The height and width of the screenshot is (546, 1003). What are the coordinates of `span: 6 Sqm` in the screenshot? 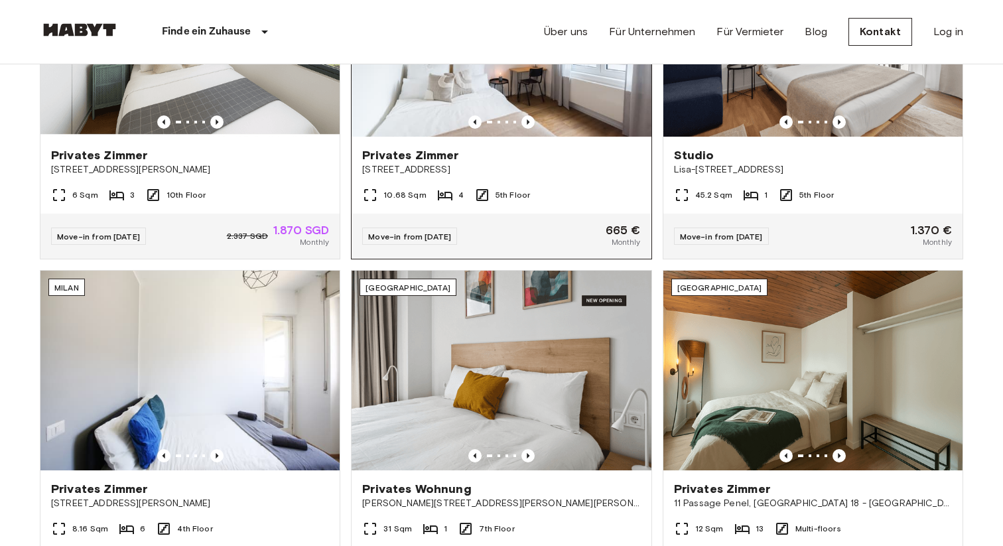 It's located at (85, 195).